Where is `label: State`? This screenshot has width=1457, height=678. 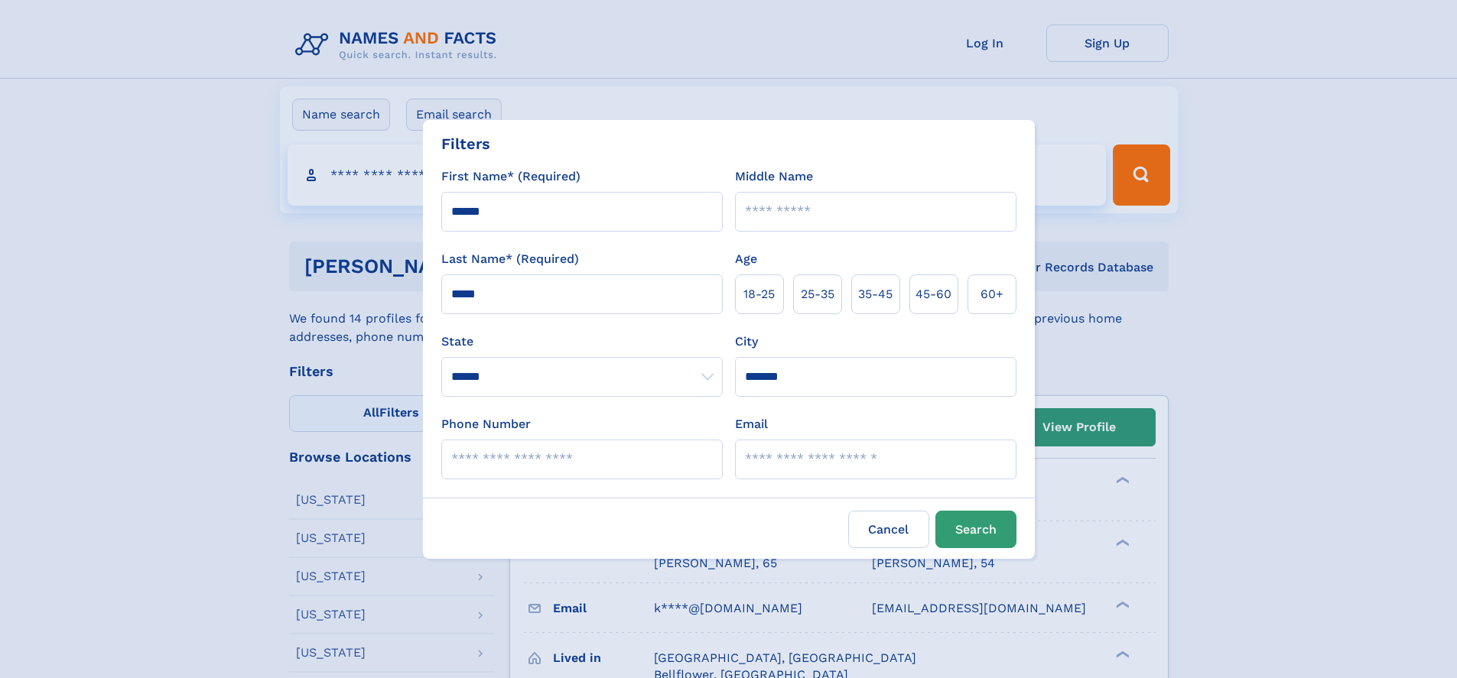 label: State is located at coordinates (582, 342).